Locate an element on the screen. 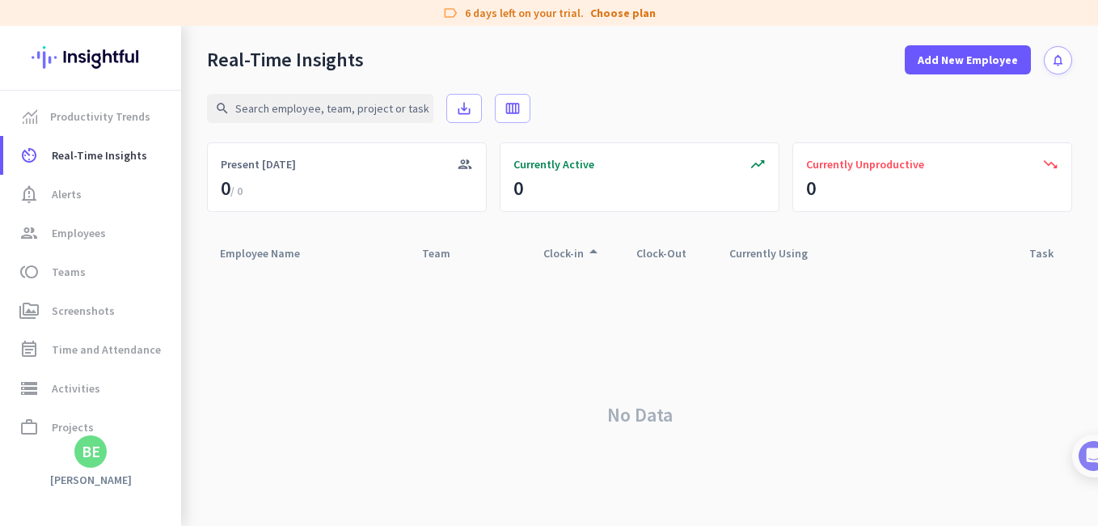 The image size is (1098, 526). span: Currently Unproductive is located at coordinates (865, 164).